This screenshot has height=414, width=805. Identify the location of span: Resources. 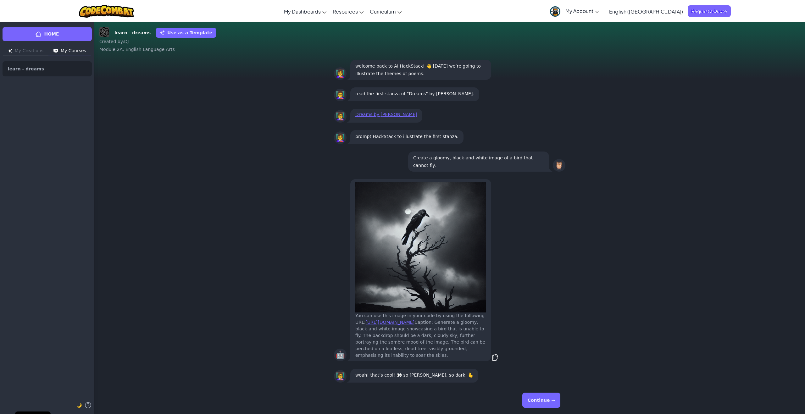
(345, 11).